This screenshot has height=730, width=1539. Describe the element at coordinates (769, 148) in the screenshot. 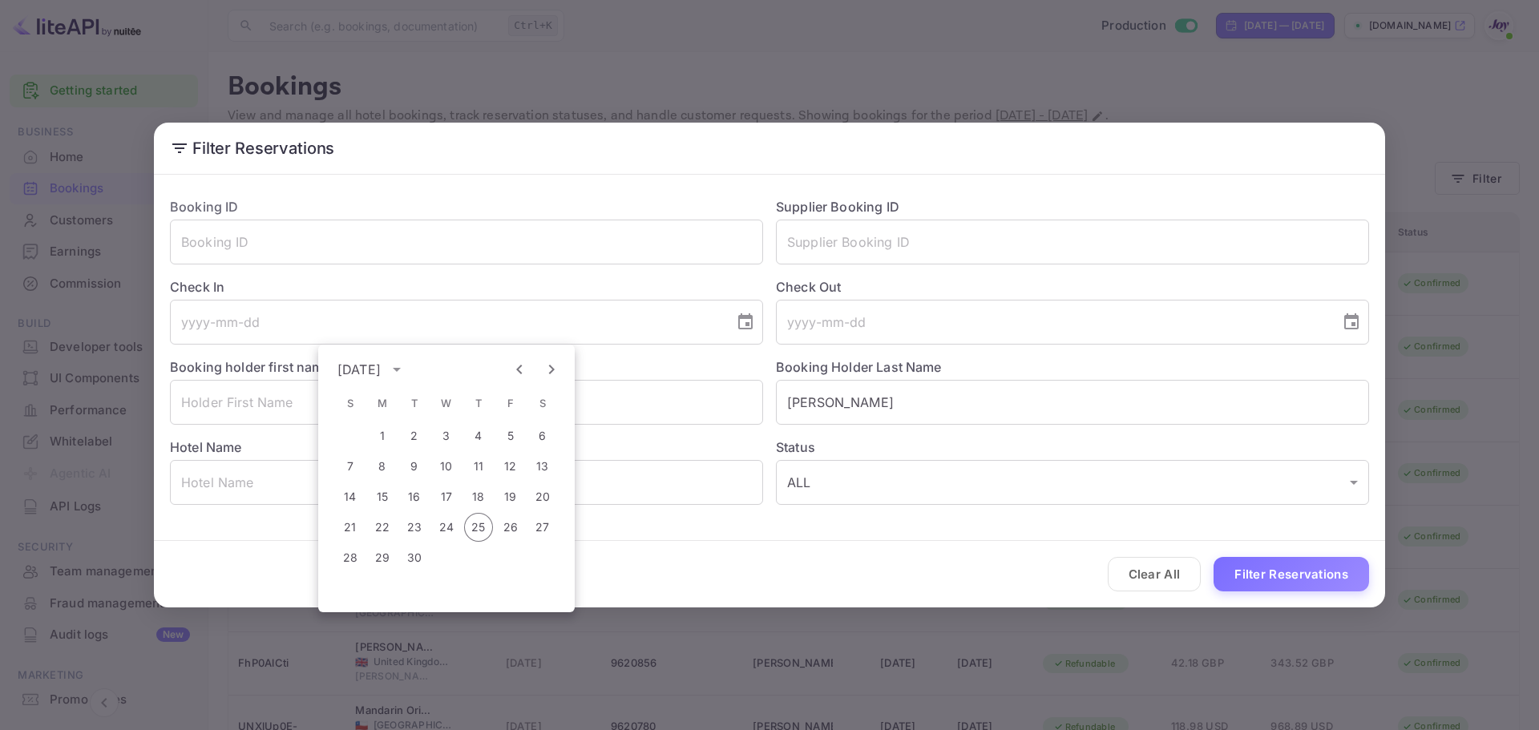

I see `h2: Filter Reservations` at that location.